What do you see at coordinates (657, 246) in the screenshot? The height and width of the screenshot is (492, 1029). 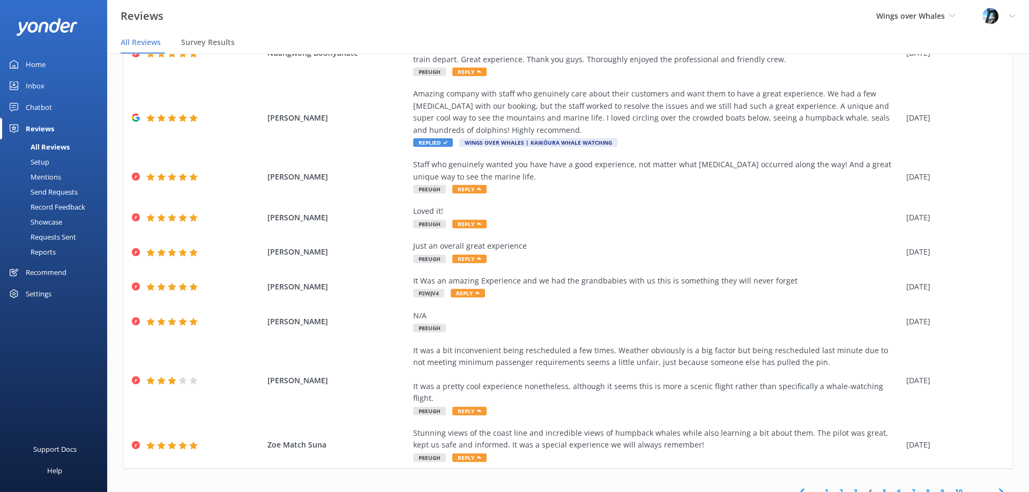 I see `div: Just an overall great experience` at bounding box center [657, 246].